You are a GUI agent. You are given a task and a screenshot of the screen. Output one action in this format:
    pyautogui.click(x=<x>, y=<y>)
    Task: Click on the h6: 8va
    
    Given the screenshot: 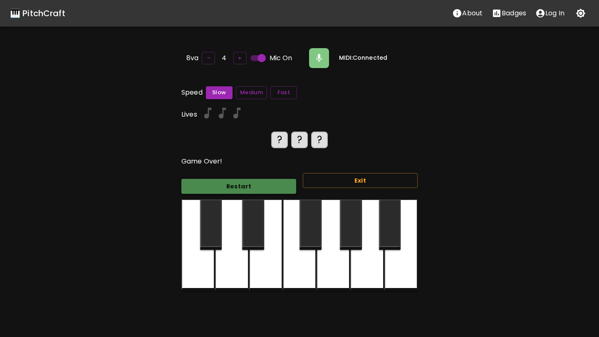 What is the action you would take?
    pyautogui.click(x=192, y=58)
    